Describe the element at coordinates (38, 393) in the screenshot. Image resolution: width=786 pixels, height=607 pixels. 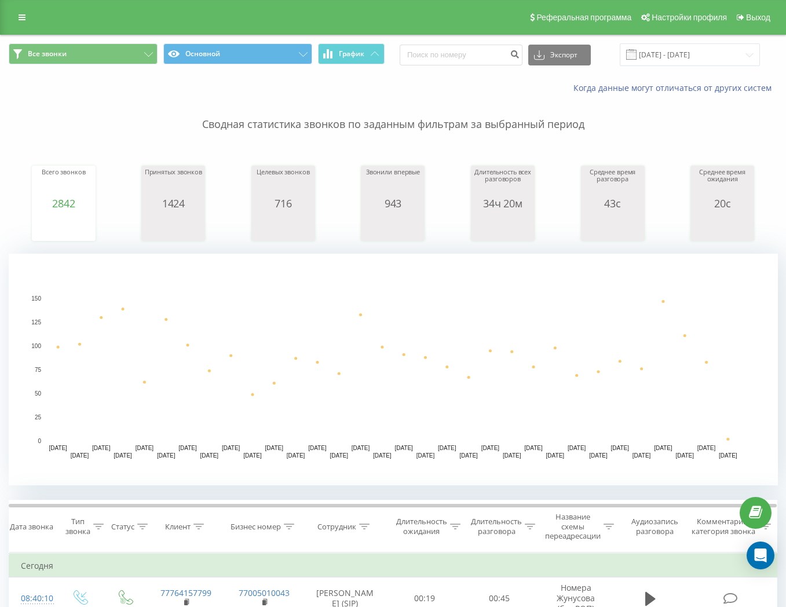
I see `text: 50` at that location.